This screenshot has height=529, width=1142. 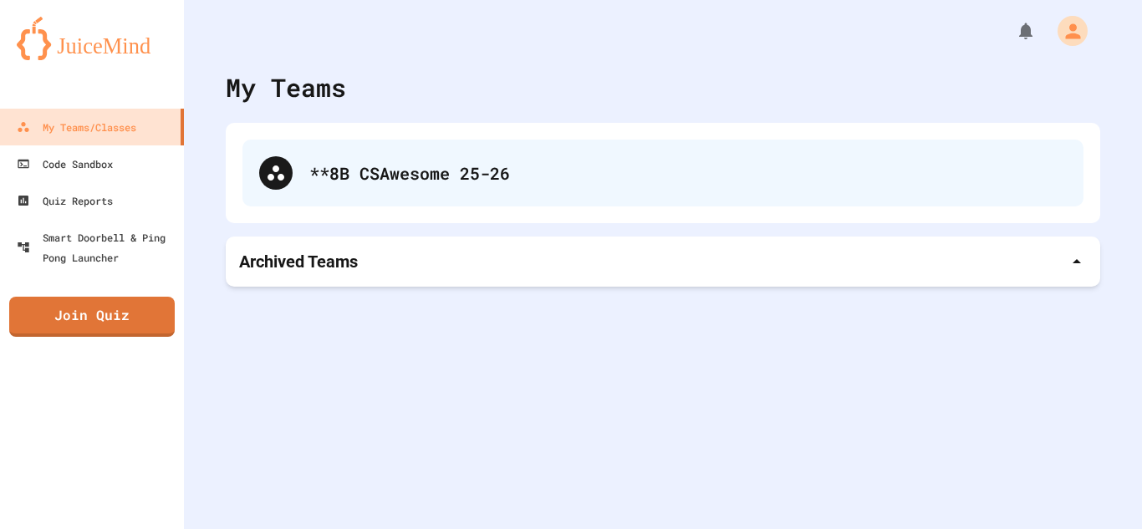 What do you see at coordinates (298, 262) in the screenshot?
I see `p: Archived Teams` at bounding box center [298, 262].